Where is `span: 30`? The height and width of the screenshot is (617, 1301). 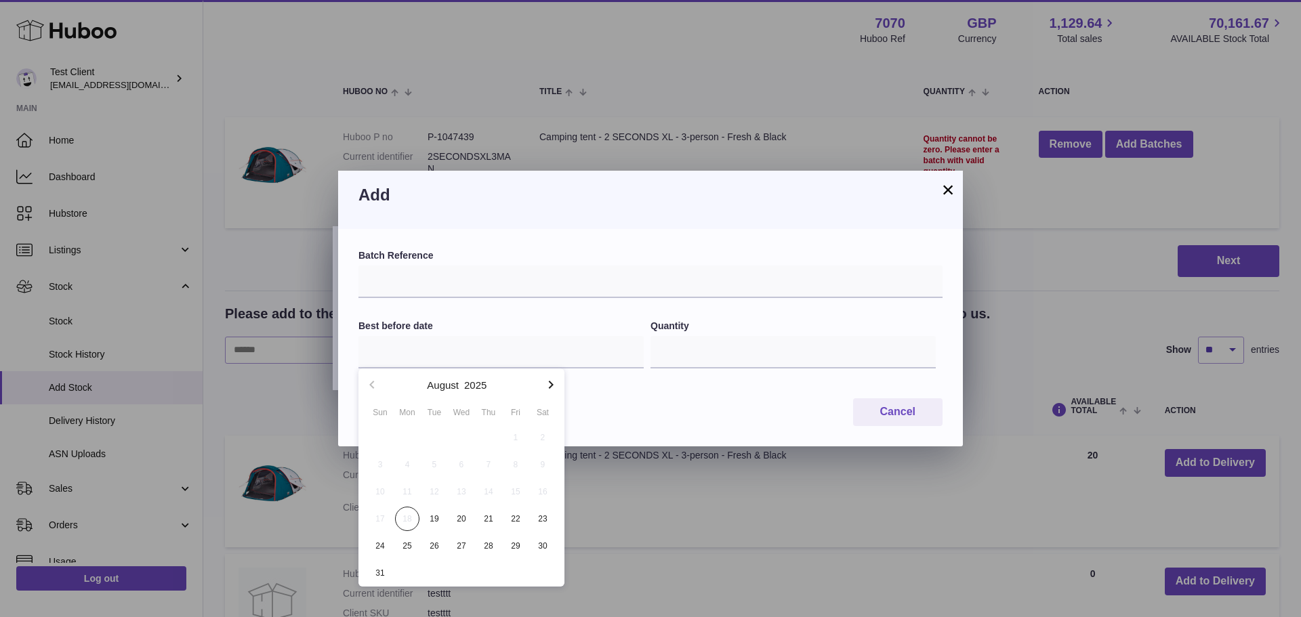 span: 30 is located at coordinates (543, 546).